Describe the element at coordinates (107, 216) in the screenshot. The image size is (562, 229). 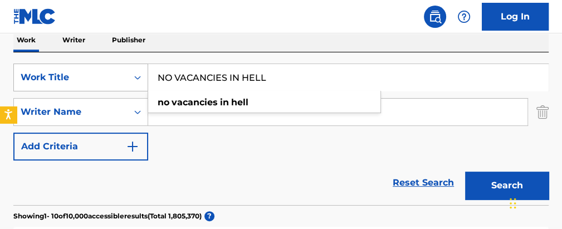
I see `p: Showing 1 - 10 of 10,000 accessible results (Total 1,805,370 )` at that location.